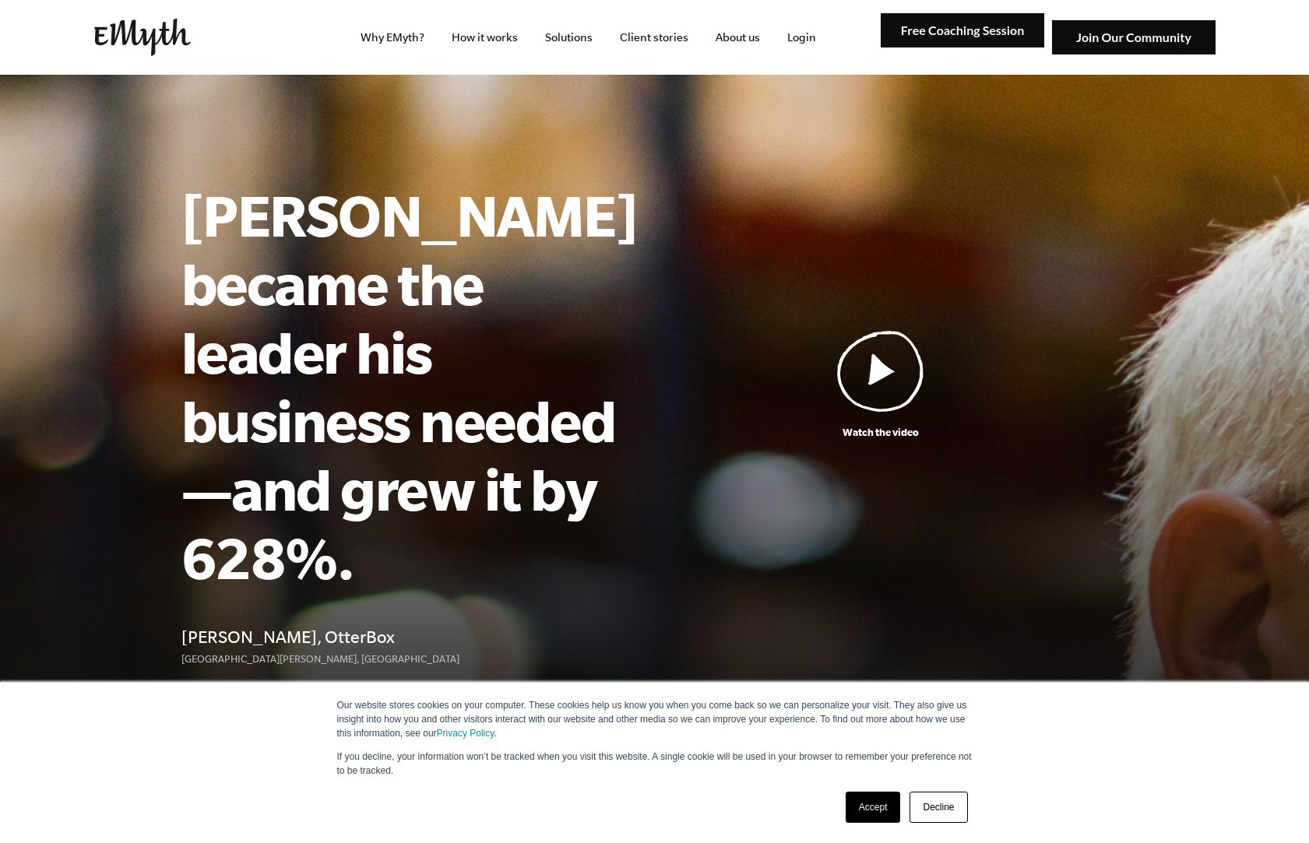 The image size is (1309, 843). I want to click on img: Play Video, so click(881, 371).